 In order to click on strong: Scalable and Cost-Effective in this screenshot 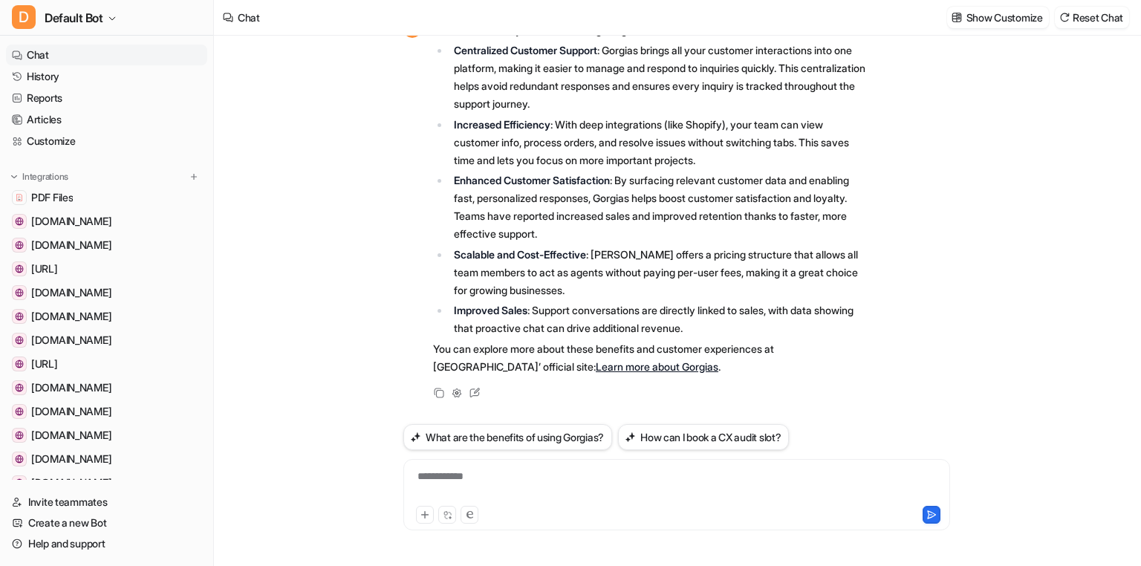, I will do `click(520, 254)`.